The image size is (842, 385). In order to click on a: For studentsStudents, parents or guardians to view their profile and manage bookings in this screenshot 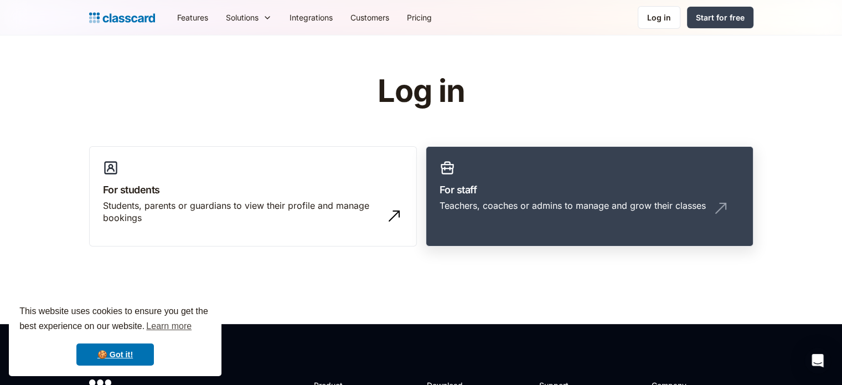, I will do `click(253, 197)`.